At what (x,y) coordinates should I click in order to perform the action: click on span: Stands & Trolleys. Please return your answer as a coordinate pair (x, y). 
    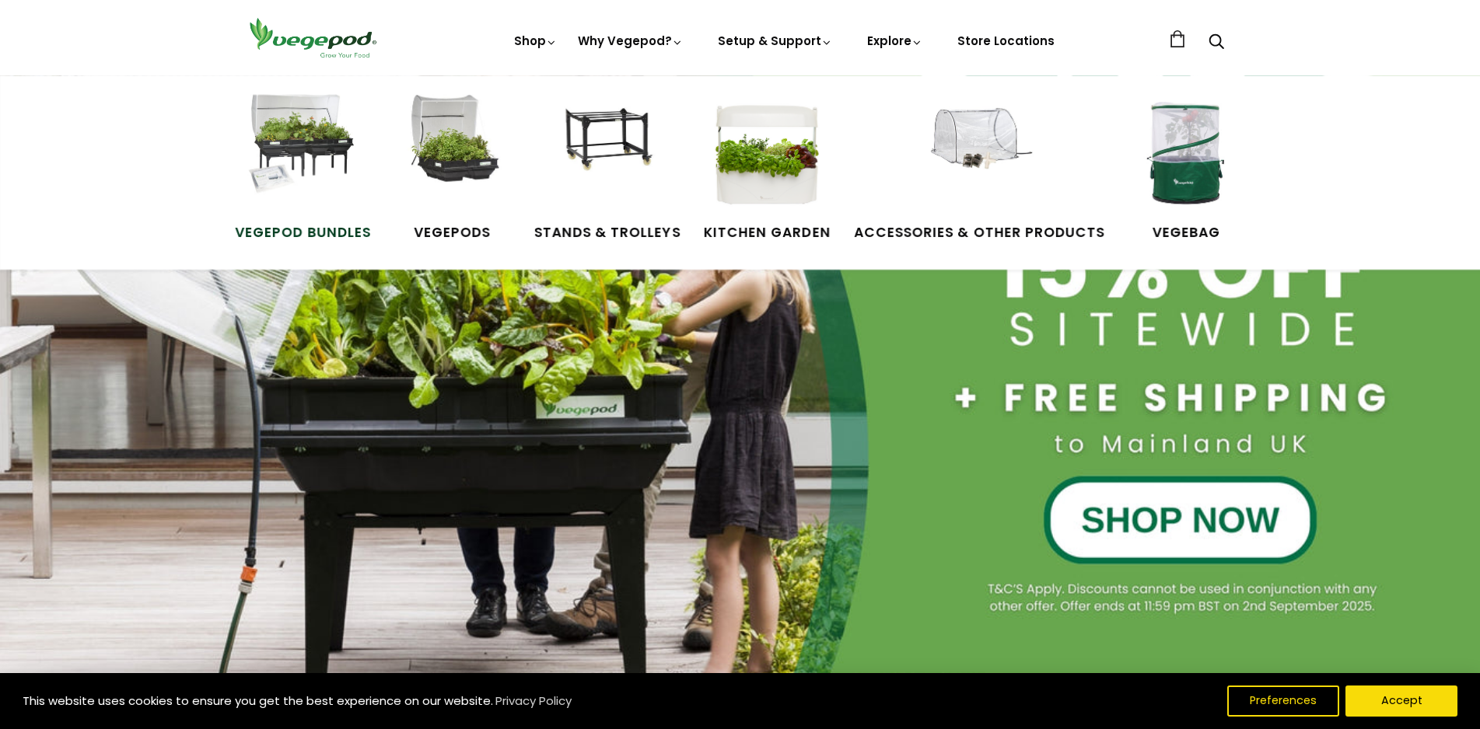
    Looking at the image, I should click on (607, 233).